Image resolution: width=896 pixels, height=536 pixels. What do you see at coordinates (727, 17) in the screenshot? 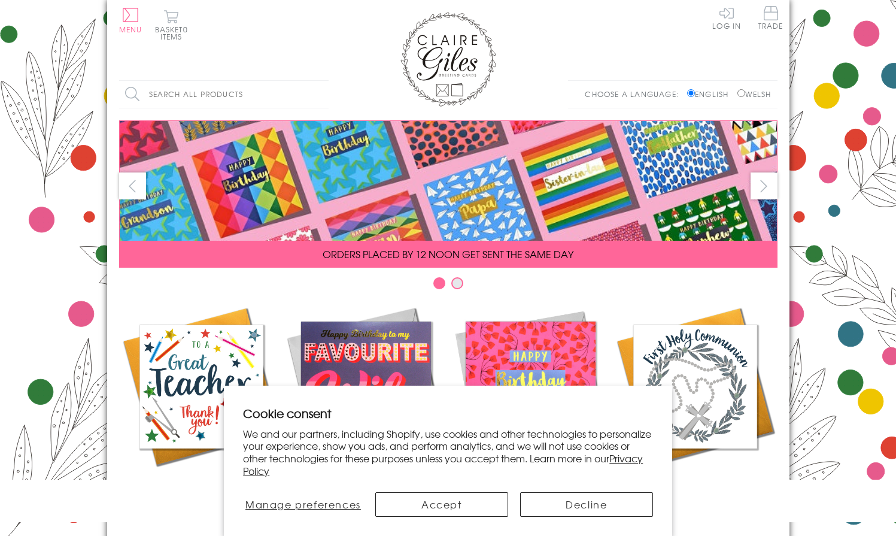
I see `a: Log In` at bounding box center [727, 17].